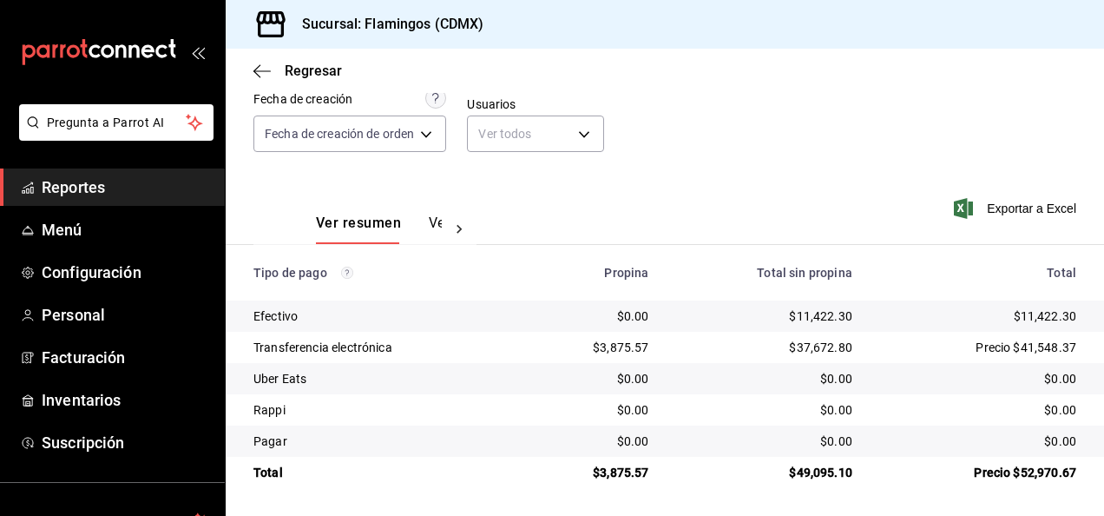 The image size is (1104, 516). What do you see at coordinates (382, 441) in the screenshot?
I see `div: Pagar` at bounding box center [382, 441].